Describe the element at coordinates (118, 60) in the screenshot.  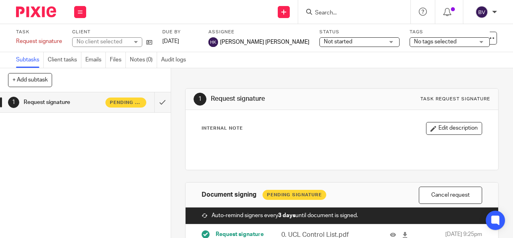
I see `a: Files` at that location.